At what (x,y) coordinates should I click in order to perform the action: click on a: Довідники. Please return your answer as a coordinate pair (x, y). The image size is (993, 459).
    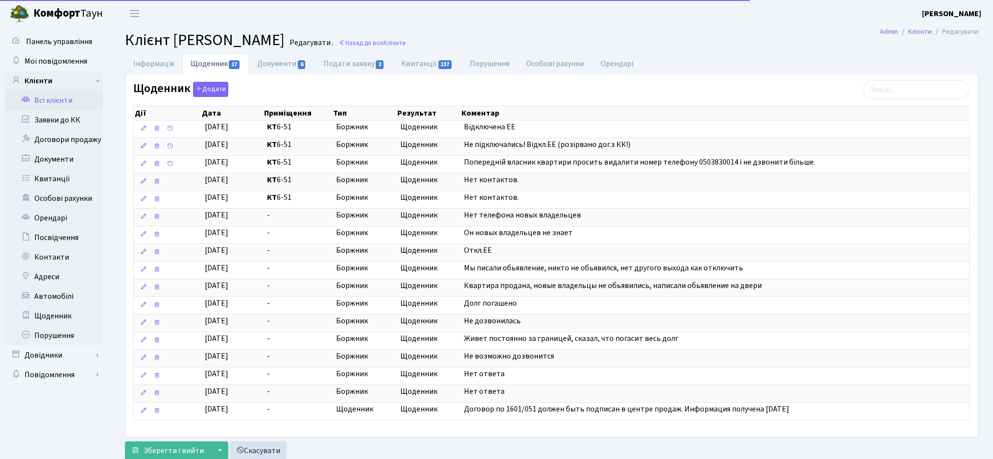
    Looking at the image, I should click on (54, 355).